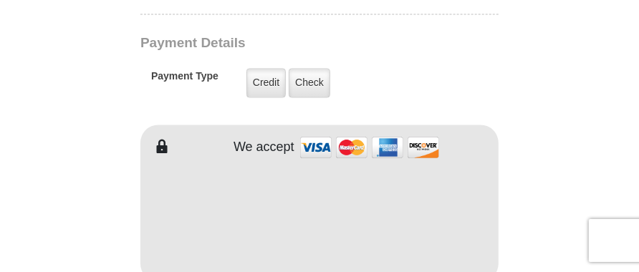 This screenshot has height=272, width=639. What do you see at coordinates (266, 83) in the screenshot?
I see `label: Credit` at bounding box center [266, 83].